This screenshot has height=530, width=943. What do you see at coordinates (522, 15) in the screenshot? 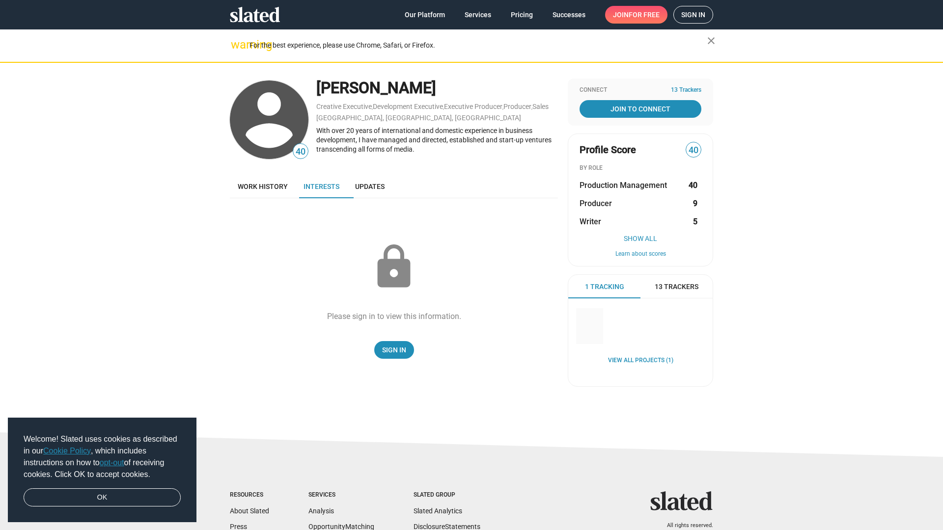
I see `span: Pricing` at bounding box center [522, 15].